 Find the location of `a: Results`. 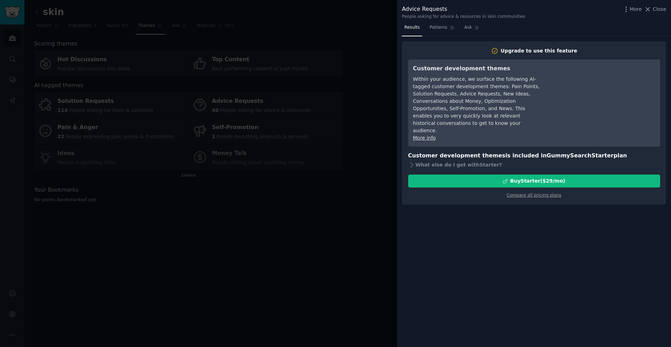

a: Results is located at coordinates (412, 29).